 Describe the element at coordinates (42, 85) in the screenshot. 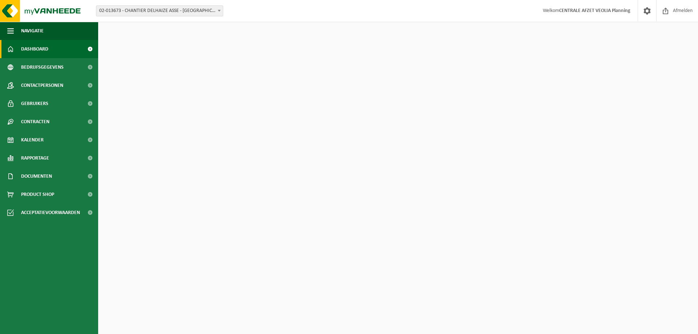

I see `span: Contactpersonen` at that location.